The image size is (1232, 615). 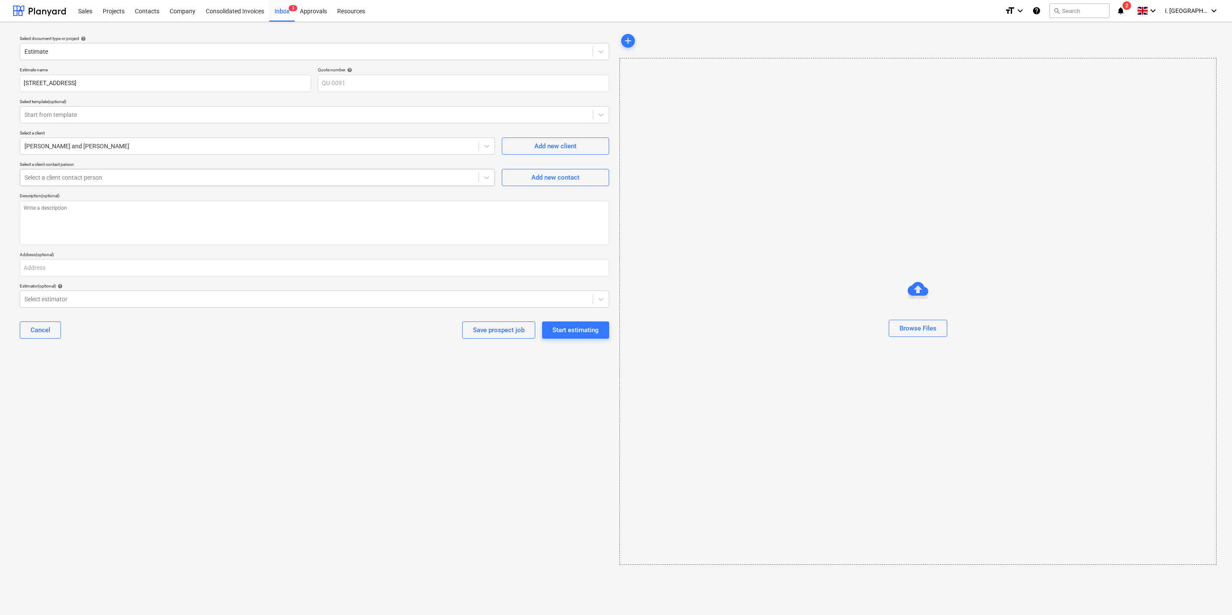 I want to click on div: Quote number, so click(x=464, y=70).